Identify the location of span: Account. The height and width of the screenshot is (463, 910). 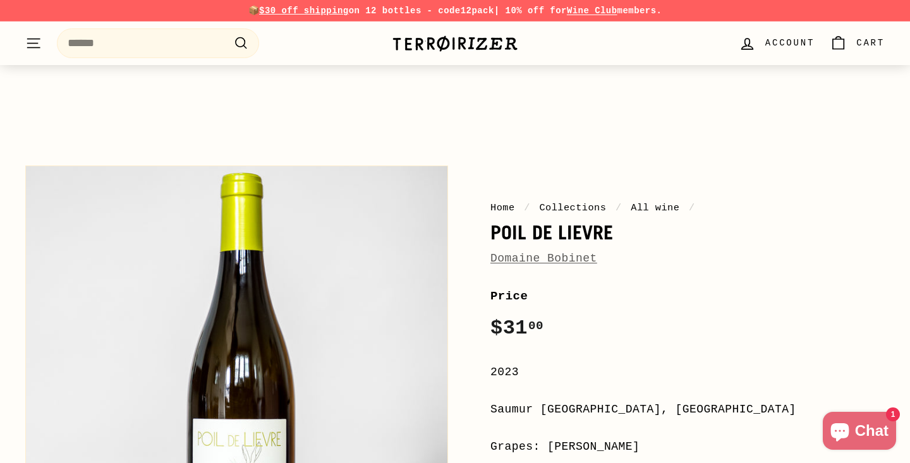
(790, 43).